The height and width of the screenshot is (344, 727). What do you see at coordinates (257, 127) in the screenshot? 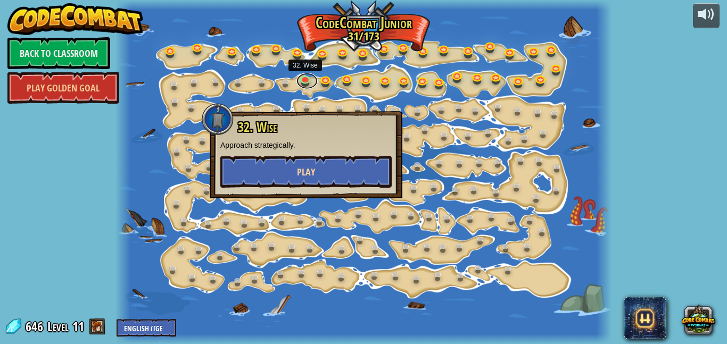
I see `span: 32. Wise` at bounding box center [257, 127].